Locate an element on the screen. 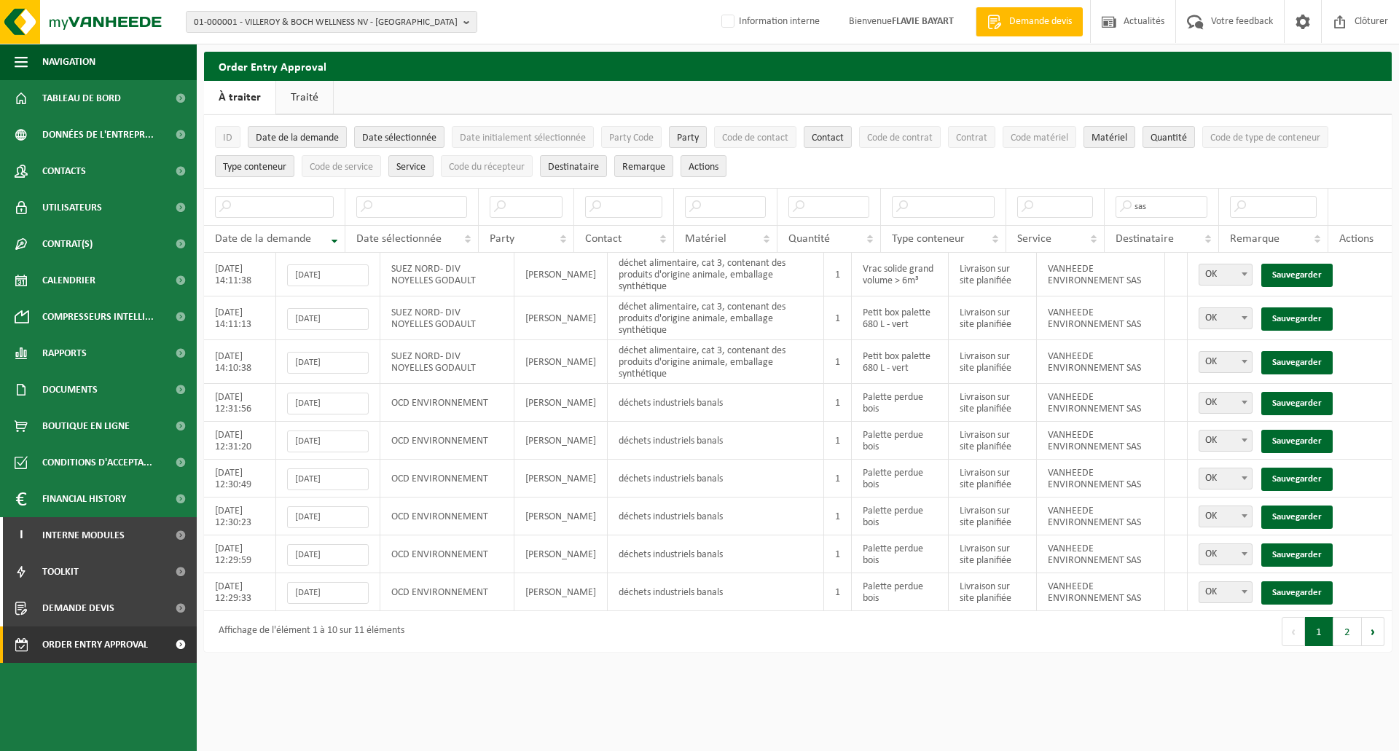 This screenshot has width=1399, height=751. button: Code matérielCode matériel: Activate to sort is located at coordinates (1039, 137).